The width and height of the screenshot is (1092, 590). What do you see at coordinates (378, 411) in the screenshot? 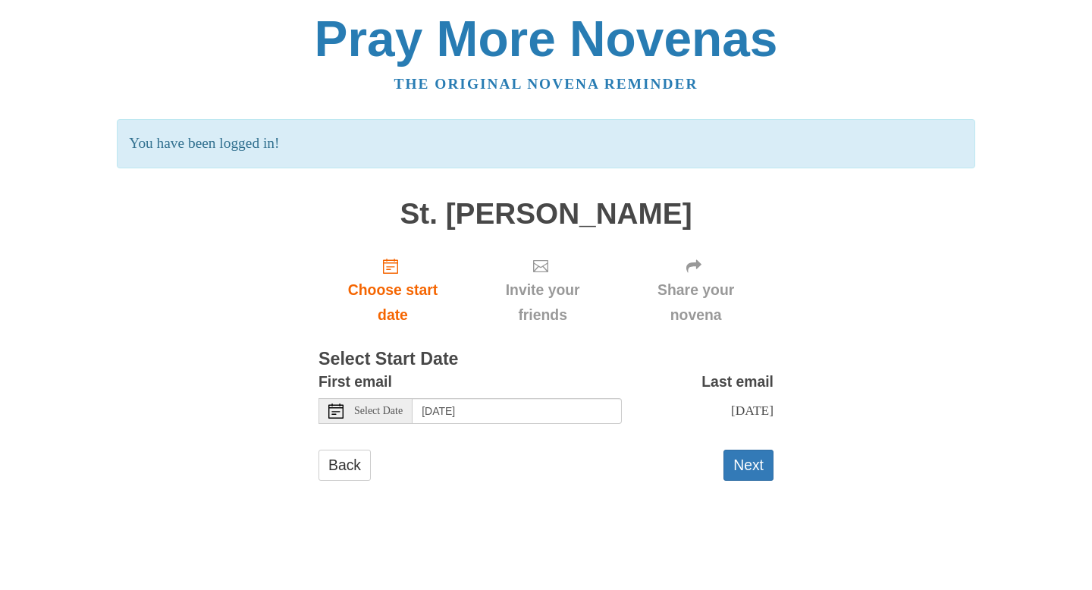
I see `span: Select Date` at bounding box center [378, 411].